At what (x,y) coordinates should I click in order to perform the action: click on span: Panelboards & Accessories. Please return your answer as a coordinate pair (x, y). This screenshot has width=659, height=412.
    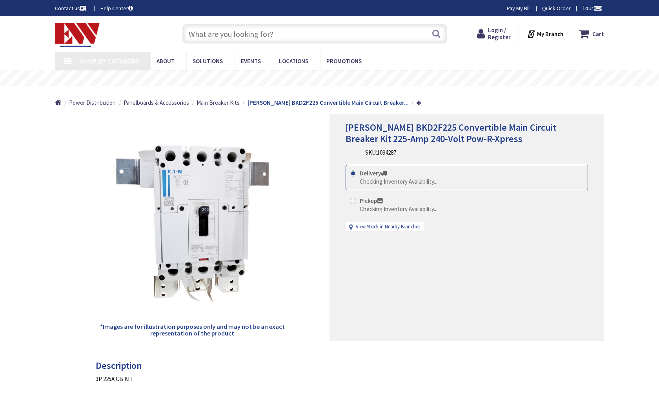
    Looking at the image, I should click on (156, 102).